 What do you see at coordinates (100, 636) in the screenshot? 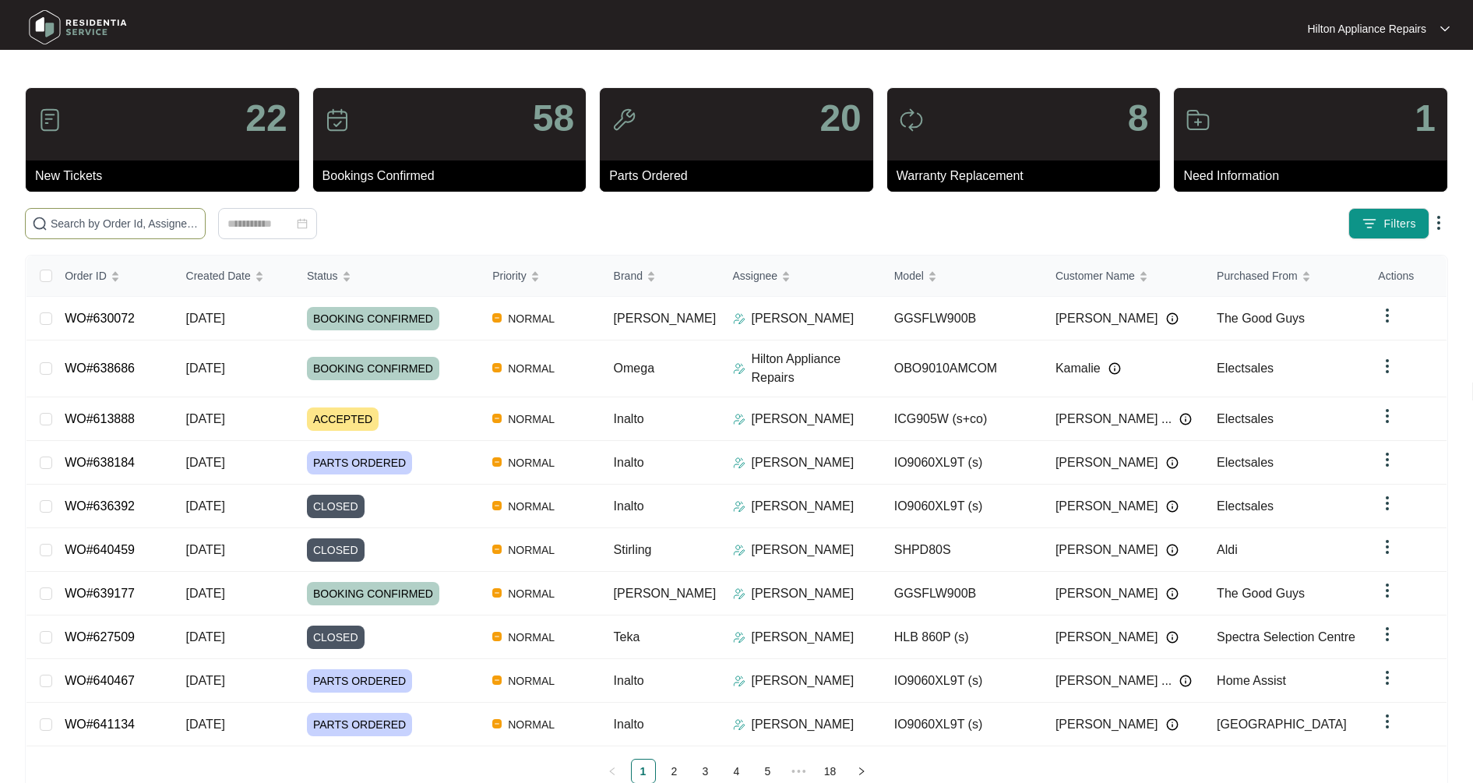
I see `a: WO#627509` at bounding box center [100, 636].